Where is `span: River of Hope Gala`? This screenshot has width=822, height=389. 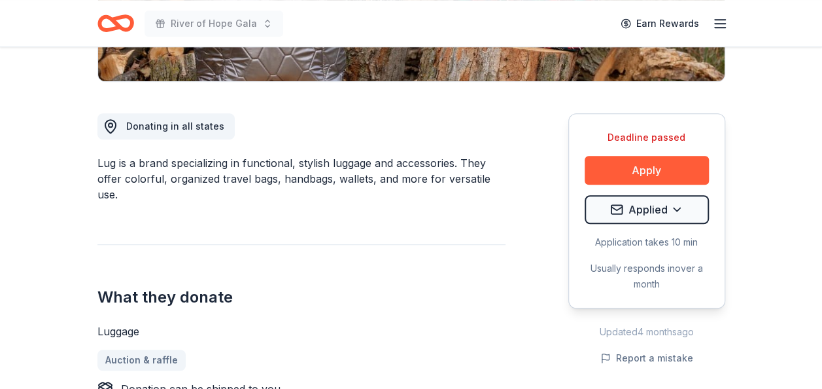 span: River of Hope Gala is located at coordinates (214, 24).